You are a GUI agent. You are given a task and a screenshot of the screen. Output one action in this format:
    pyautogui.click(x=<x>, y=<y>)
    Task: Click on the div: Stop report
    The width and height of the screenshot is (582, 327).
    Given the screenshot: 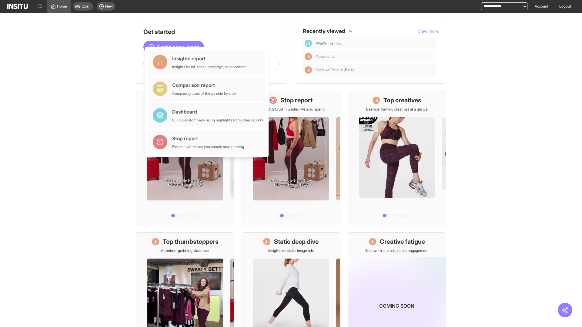 What is the action you would take?
    pyautogui.click(x=208, y=139)
    